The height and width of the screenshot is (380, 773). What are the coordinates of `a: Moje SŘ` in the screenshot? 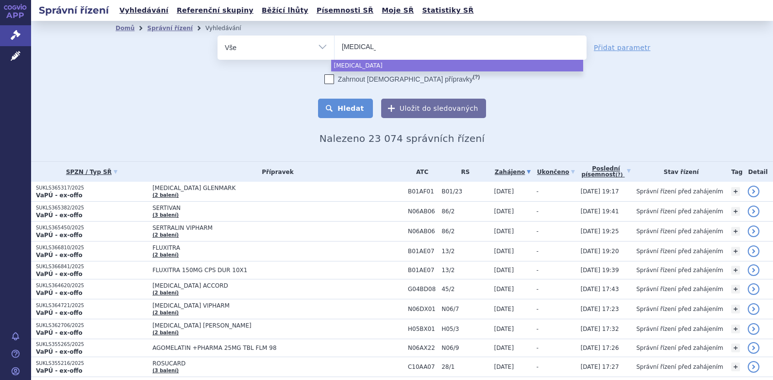 It's located at (398, 10).